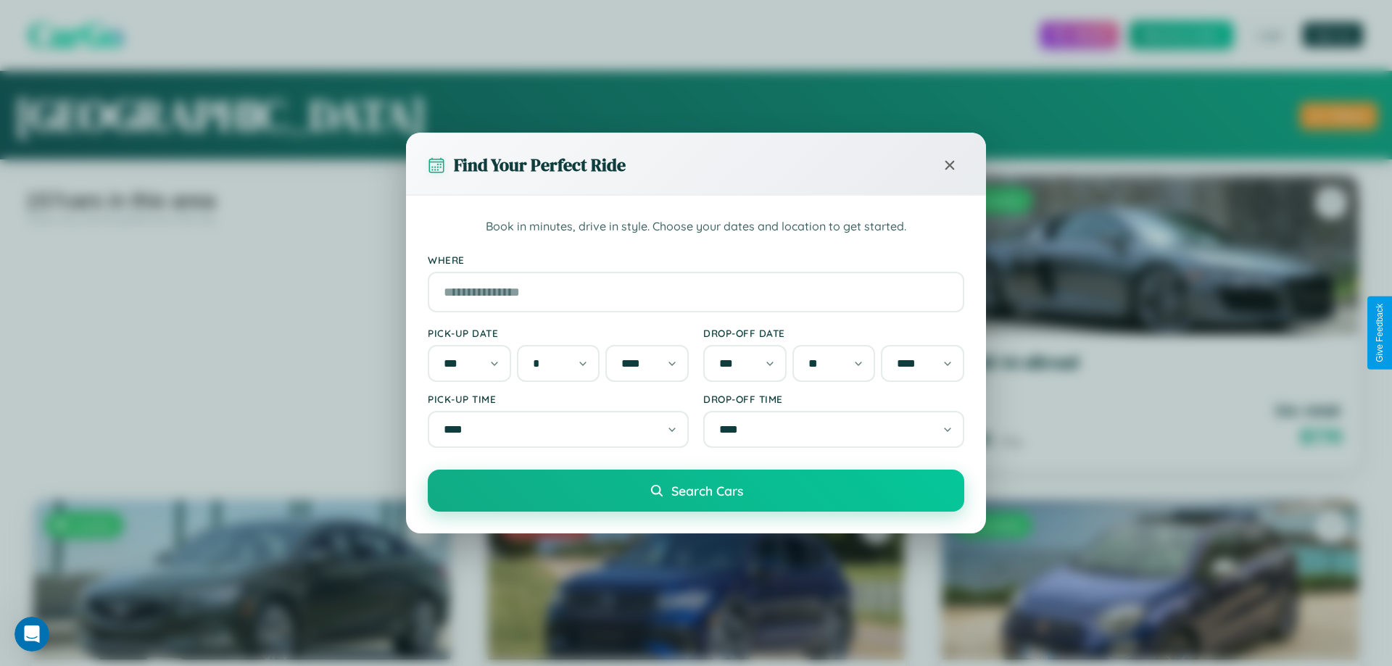 Image resolution: width=1392 pixels, height=666 pixels. Describe the element at coordinates (834, 399) in the screenshot. I see `label: Drop-off Time` at that location.